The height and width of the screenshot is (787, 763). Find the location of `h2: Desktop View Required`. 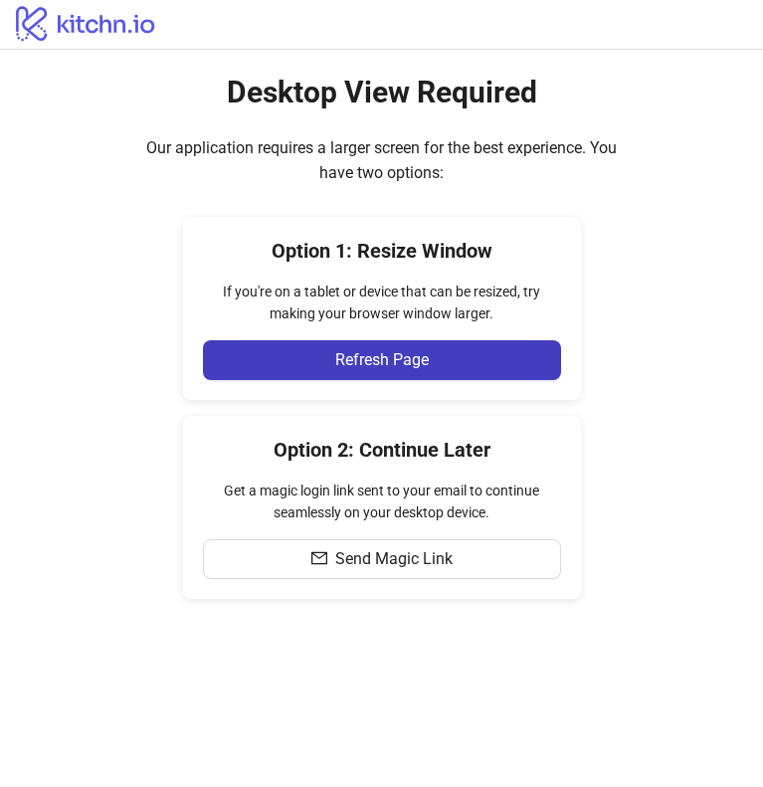

h2: Desktop View Required is located at coordinates (382, 93).